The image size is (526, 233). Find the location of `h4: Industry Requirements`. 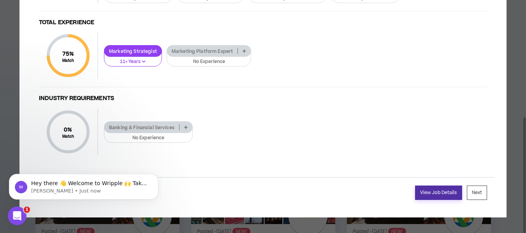

h4: Industry Requirements is located at coordinates (263, 98).